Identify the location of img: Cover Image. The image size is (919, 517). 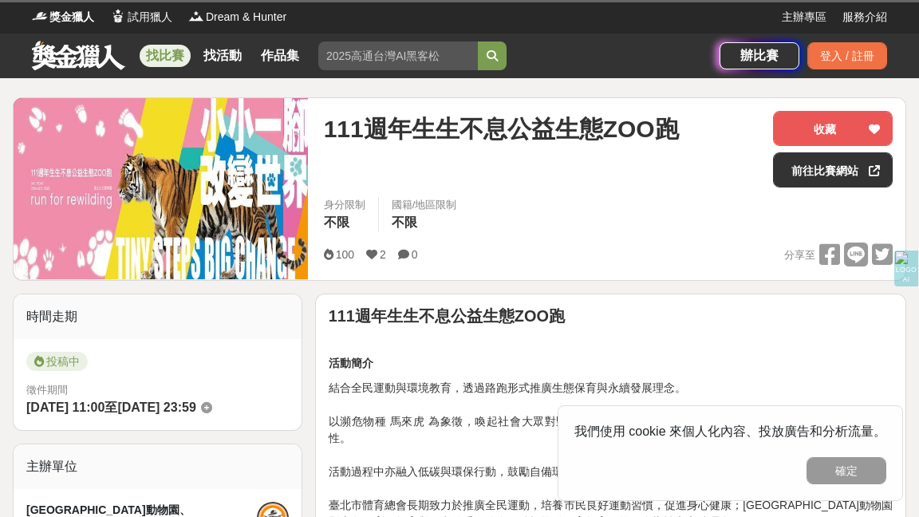
(160, 188).